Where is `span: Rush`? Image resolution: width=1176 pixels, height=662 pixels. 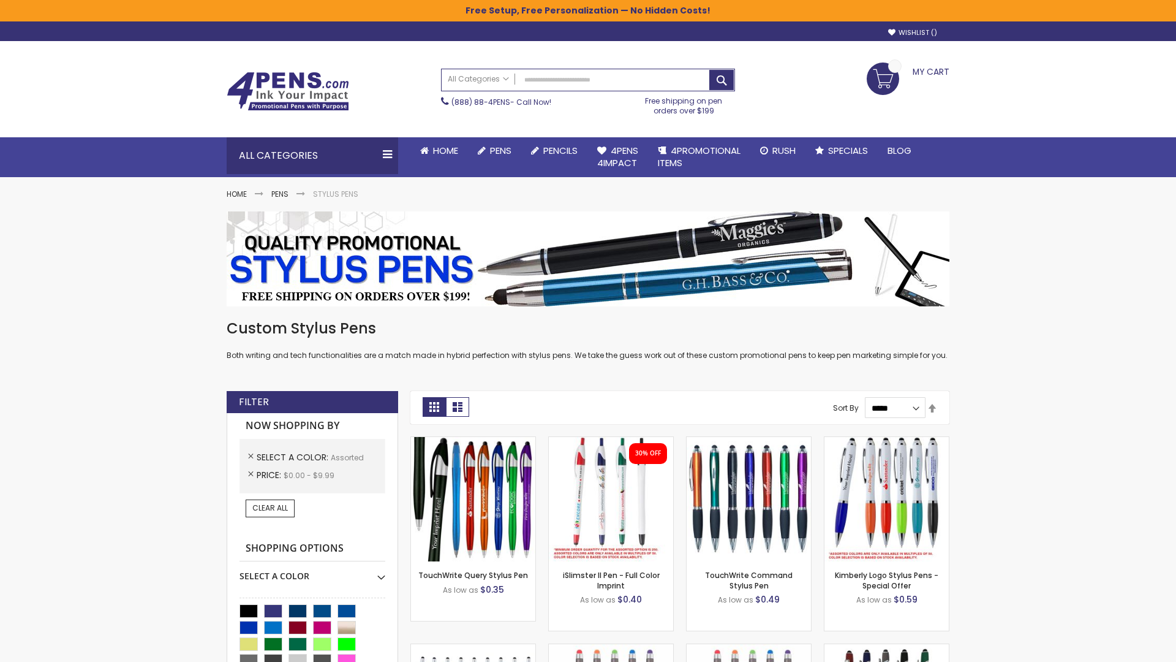
span: Rush is located at coordinates (784, 150).